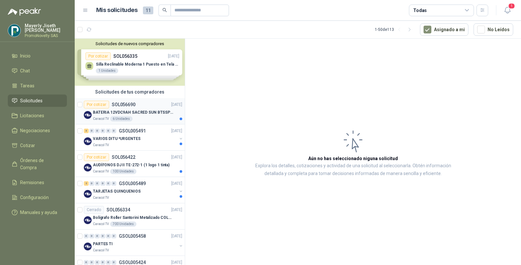 The height and width of the screenshot is (265, 521). What do you see at coordinates (24, 12) in the screenshot?
I see `img: Logo peakr` at bounding box center [24, 12].